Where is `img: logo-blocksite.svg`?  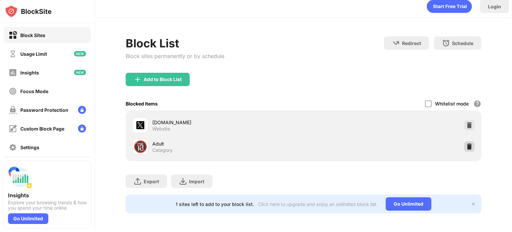
img: logo-blocksite.svg is located at coordinates (28, 11).